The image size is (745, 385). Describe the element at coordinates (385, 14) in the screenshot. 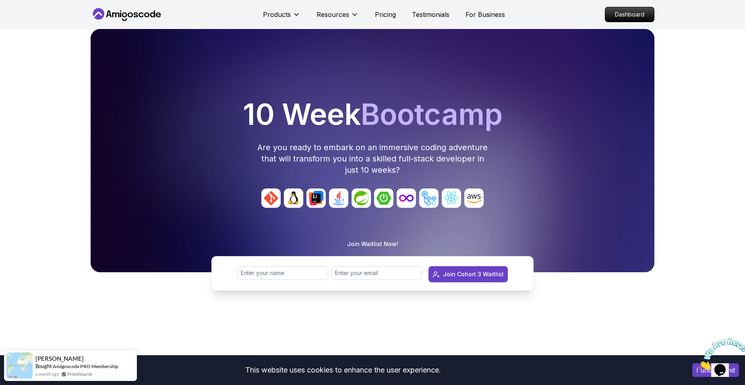

I see `p: Pricing` at that location.